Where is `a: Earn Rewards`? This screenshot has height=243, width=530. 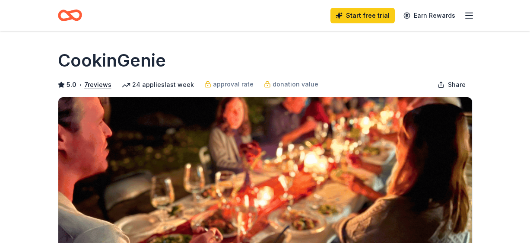 a: Earn Rewards is located at coordinates (430, 16).